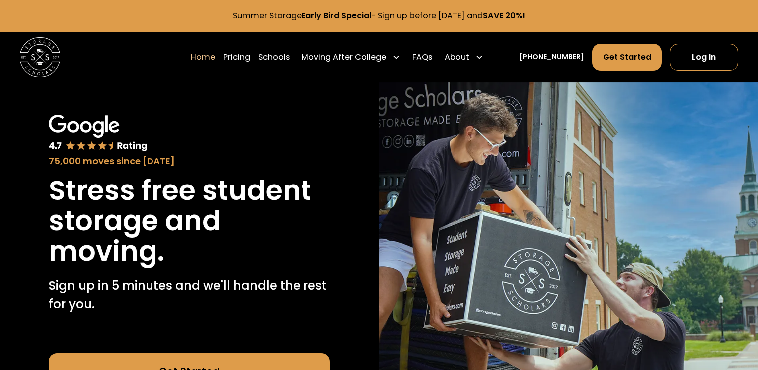 The width and height of the screenshot is (758, 370). I want to click on a: Pricing, so click(237, 57).